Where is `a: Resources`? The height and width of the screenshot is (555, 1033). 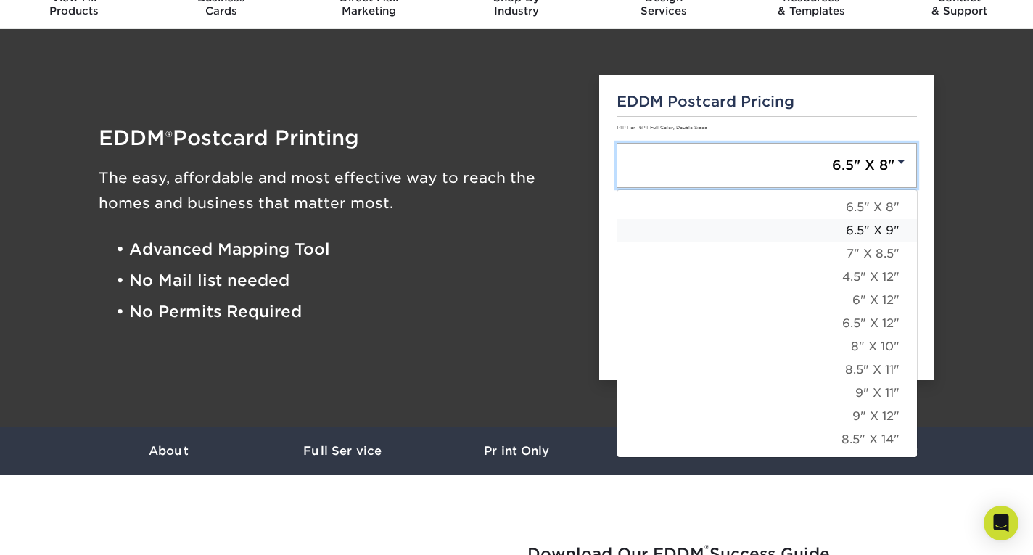 a: Resources is located at coordinates (690, 450).